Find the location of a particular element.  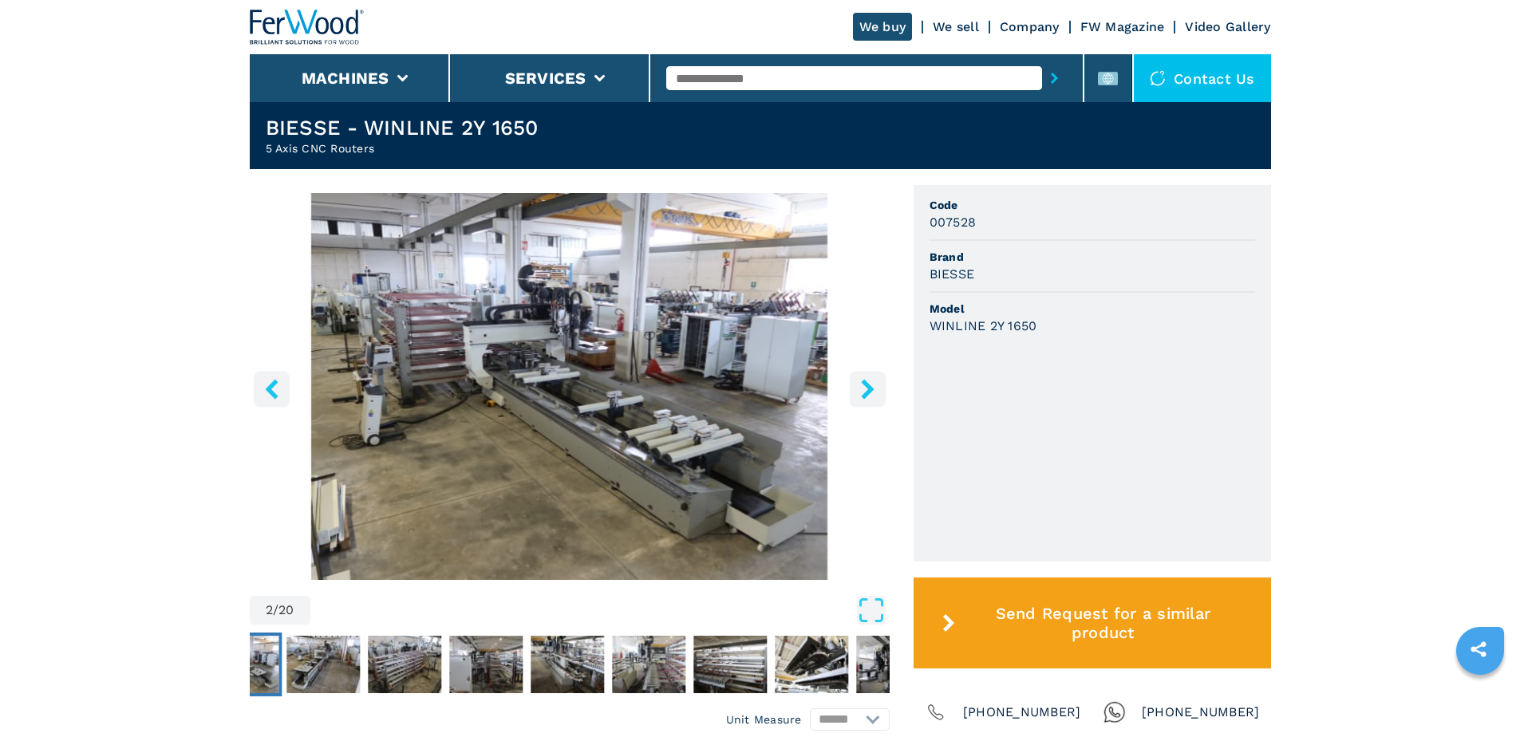

div: Go to Slide 2 is located at coordinates (570, 386).